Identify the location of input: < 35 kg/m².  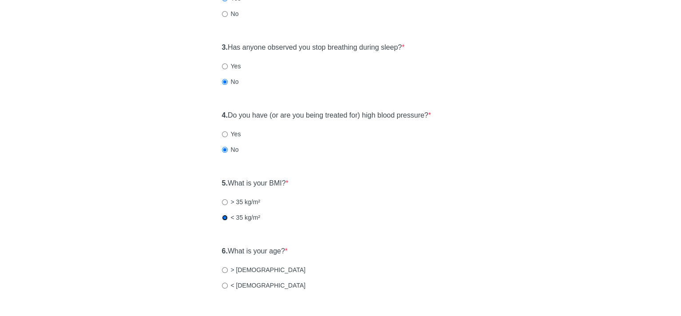
(225, 217).